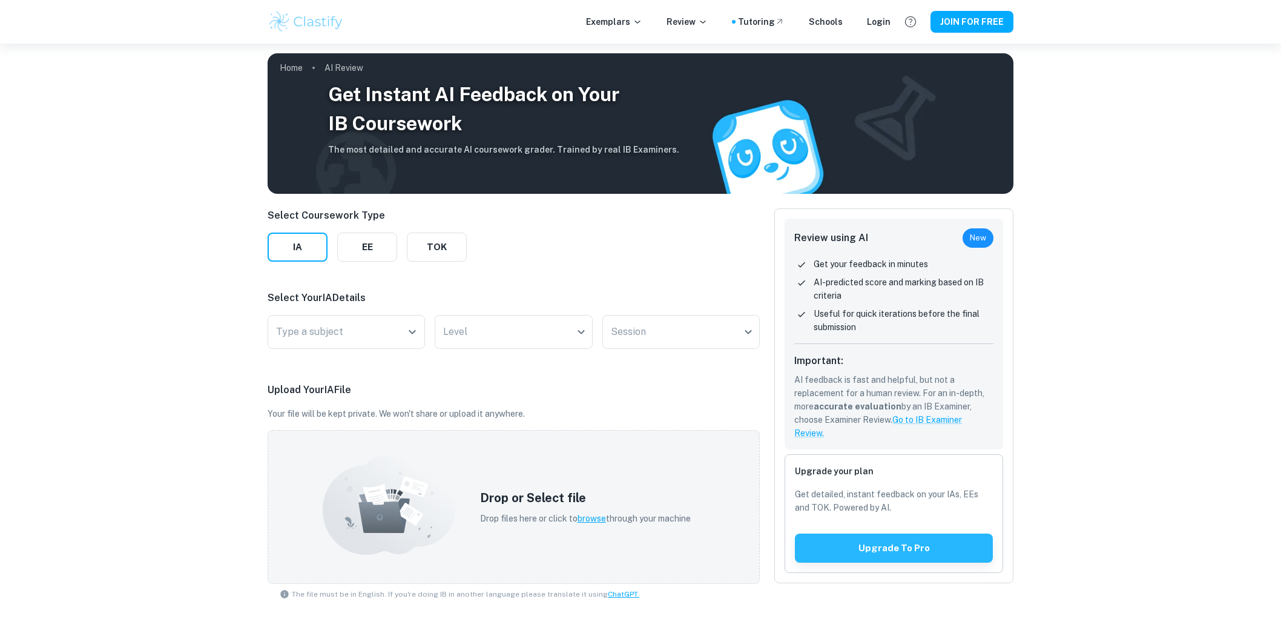 This screenshot has width=1281, height=636. What do you see at coordinates (640, 123) in the screenshot?
I see `img: AI Review Cover` at bounding box center [640, 123].